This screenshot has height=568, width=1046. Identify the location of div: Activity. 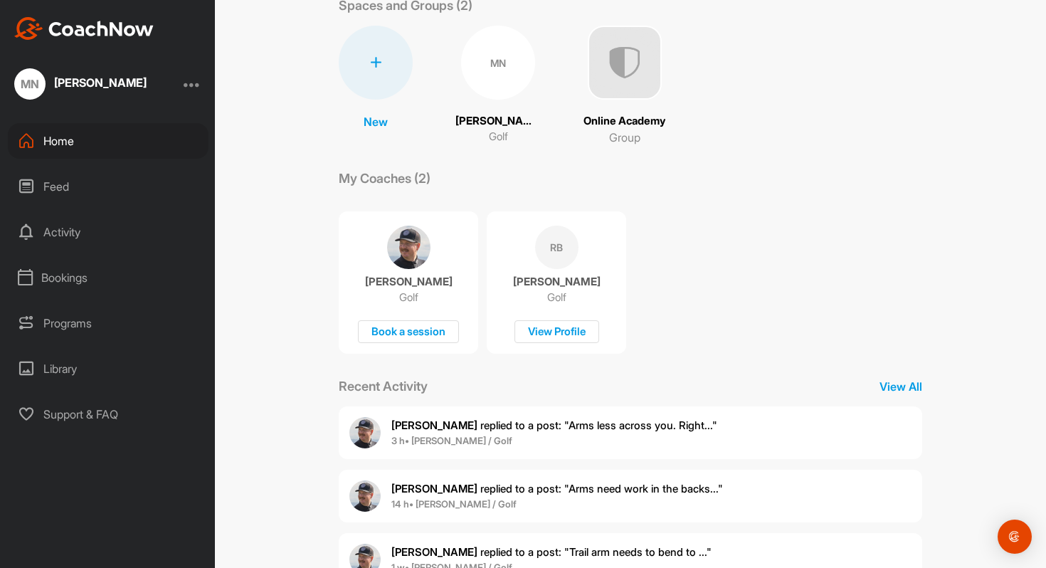
(108, 232).